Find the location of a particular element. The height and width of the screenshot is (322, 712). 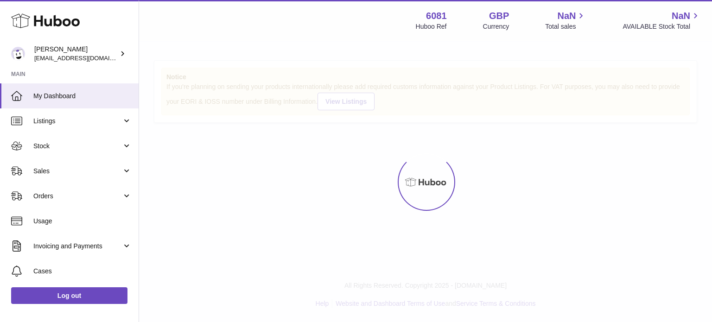

span: Stock is located at coordinates (77, 146).